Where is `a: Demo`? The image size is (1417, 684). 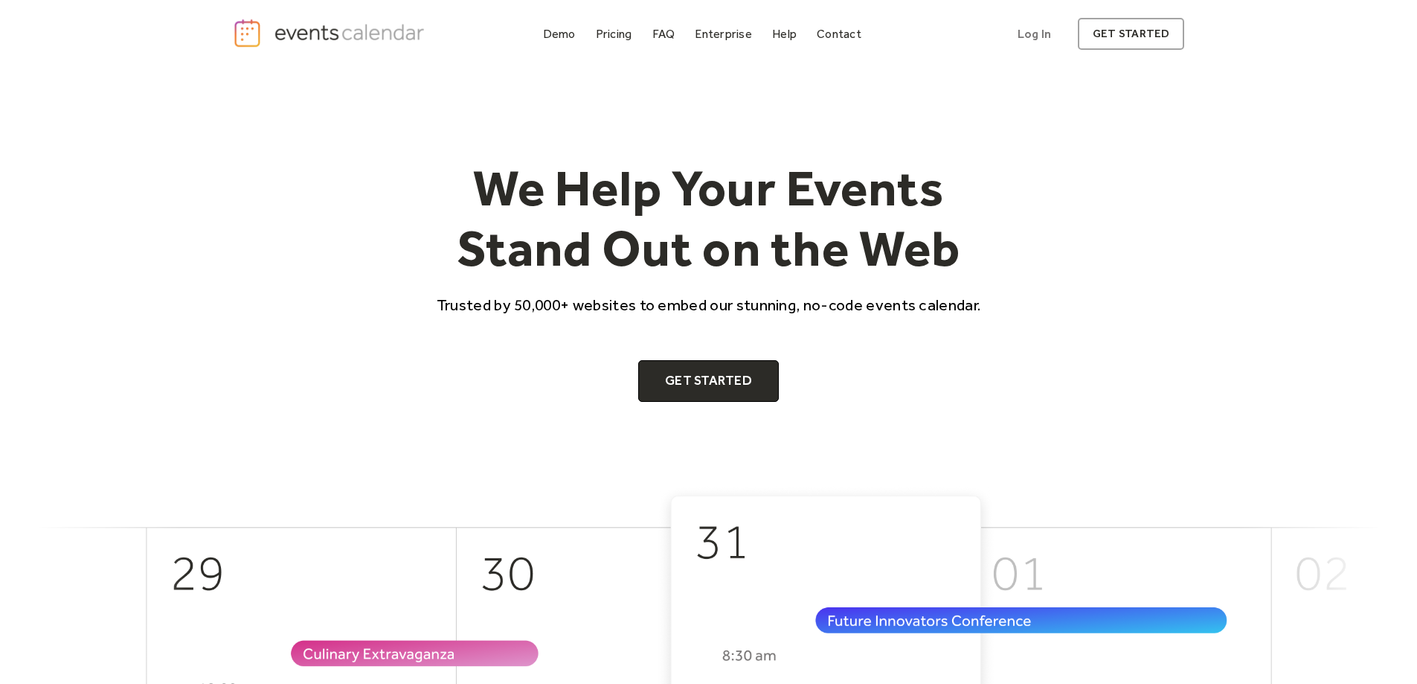 a: Demo is located at coordinates (559, 33).